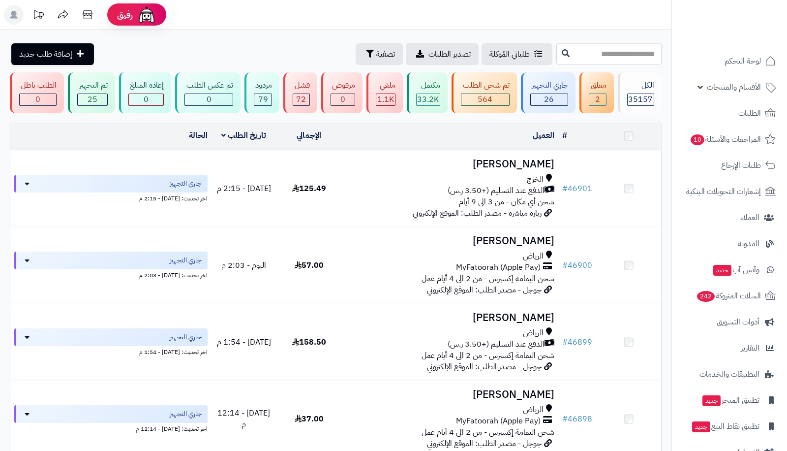 This screenshot has height=451, width=787. Describe the element at coordinates (533, 333) in the screenshot. I see `span: الرياض` at that location.